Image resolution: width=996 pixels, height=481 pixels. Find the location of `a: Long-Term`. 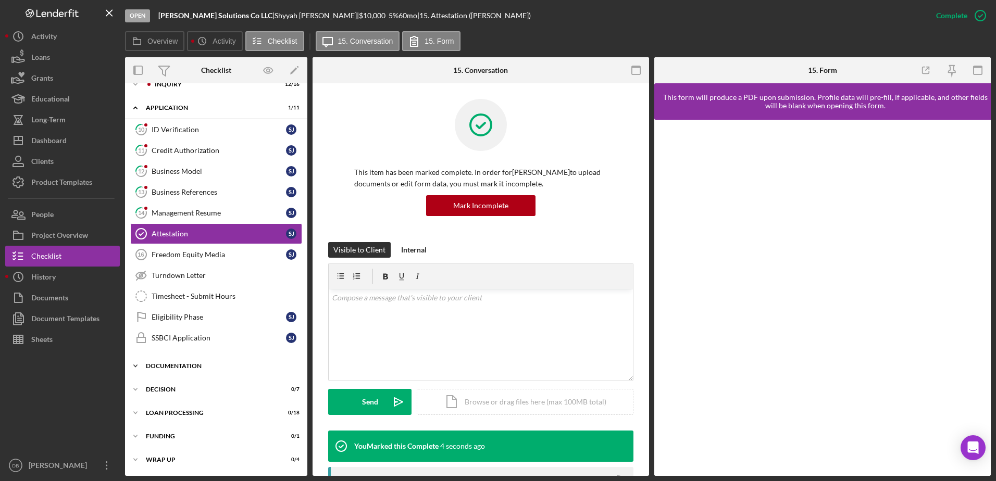

a: Long-Term is located at coordinates (62, 120).